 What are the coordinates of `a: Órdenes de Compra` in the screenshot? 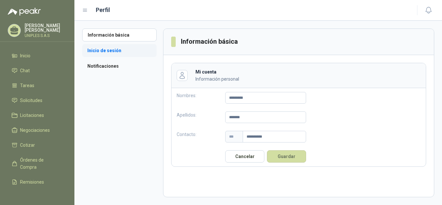 It's located at (37, 163).